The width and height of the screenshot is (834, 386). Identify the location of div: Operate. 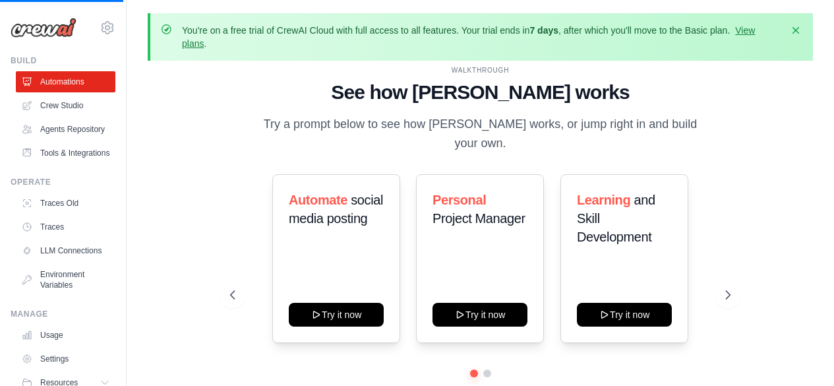
(63, 182).